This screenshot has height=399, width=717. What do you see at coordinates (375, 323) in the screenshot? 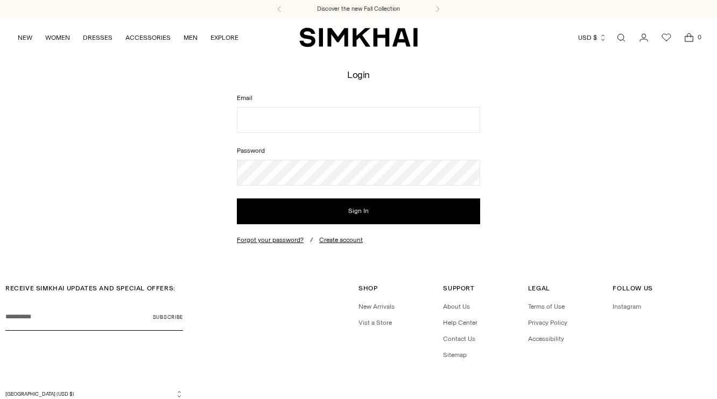
I see `a: Vist a Store` at bounding box center [375, 323].